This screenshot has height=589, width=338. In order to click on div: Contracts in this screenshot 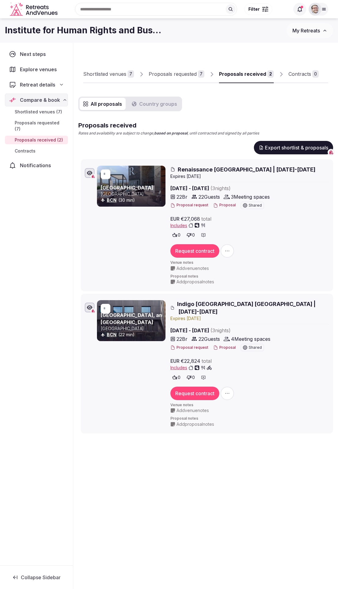, I will do `click(300, 74)`.